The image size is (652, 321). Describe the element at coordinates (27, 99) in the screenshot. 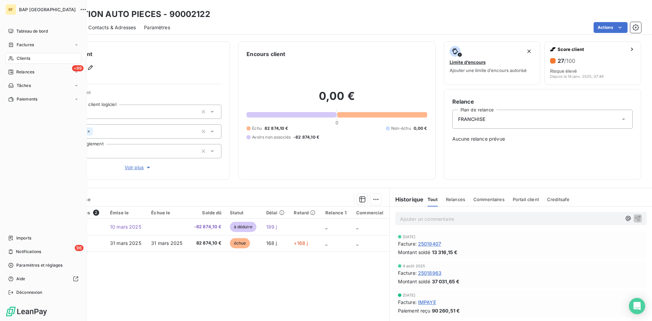

I see `span: Paiements` at that location.